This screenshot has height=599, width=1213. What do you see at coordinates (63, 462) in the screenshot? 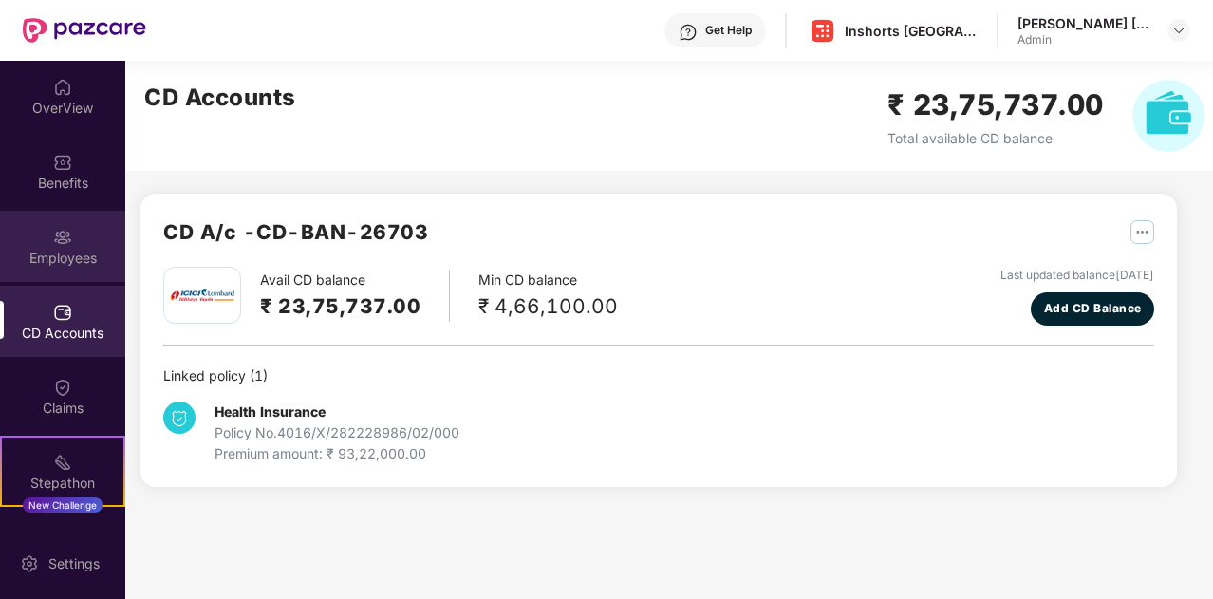
I see `img: svg+xml;base64,PHN2ZyB4bWxucz0iaHR0cDovL3d3dy53My5vcmcvMjAwMC9zdmciIHdpZHRoPSIyMSIgaGVpZ2h0PSIyMC...` at bounding box center [63, 462].